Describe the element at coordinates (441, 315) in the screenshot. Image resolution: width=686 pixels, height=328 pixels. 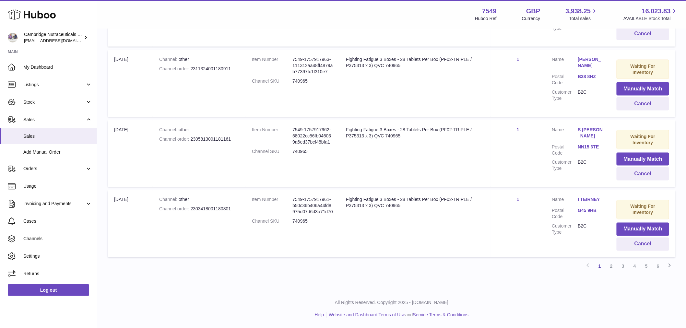
I see `a: Service Terms & Conditions` at that location.